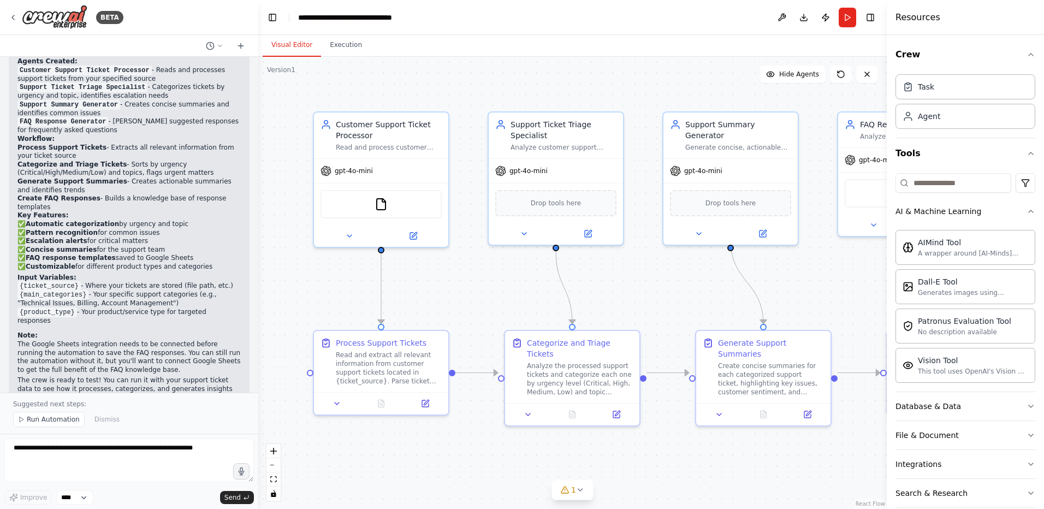 The height and width of the screenshot is (509, 1044). Describe the element at coordinates (62, 147) in the screenshot. I see `strong: Process Support Tickets` at that location.